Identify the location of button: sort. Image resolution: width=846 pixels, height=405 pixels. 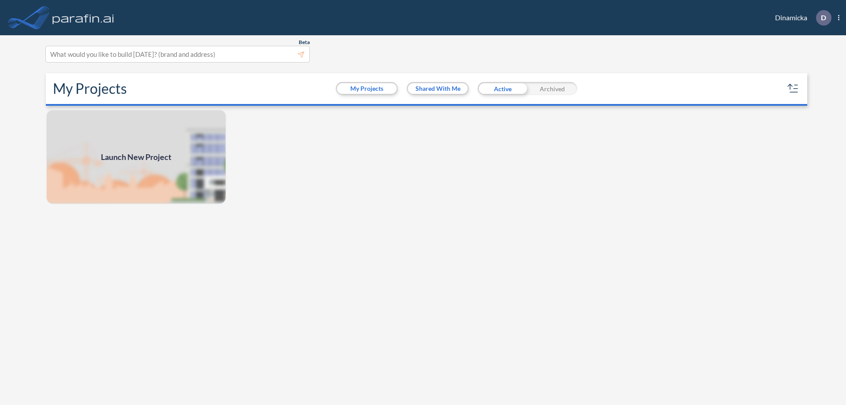
(794, 89).